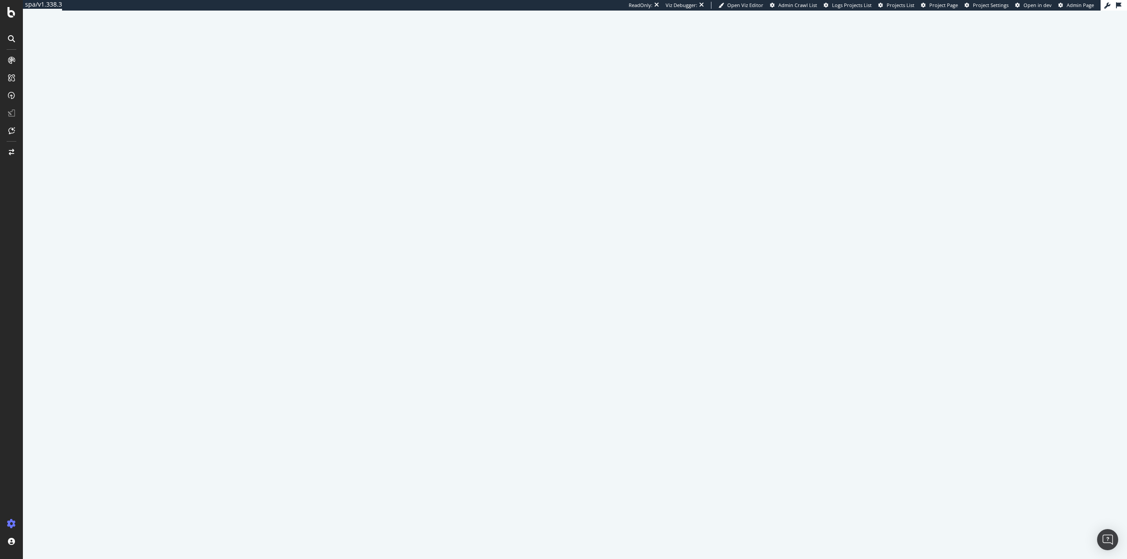 This screenshot has height=559, width=1127. Describe the element at coordinates (939, 5) in the screenshot. I see `a: Project Page` at that location.